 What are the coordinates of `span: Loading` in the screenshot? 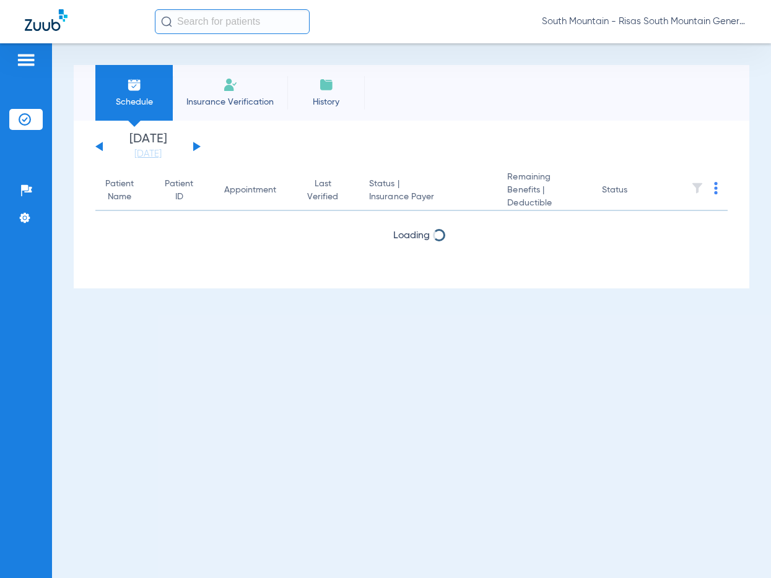 It's located at (411, 236).